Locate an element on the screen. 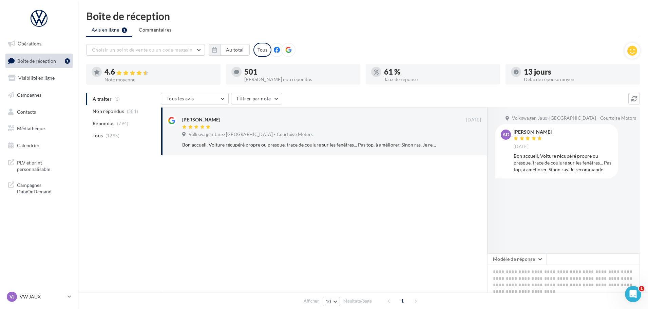 The width and height of the screenshot is (648, 309). a: Calendrier is located at coordinates (39, 145).